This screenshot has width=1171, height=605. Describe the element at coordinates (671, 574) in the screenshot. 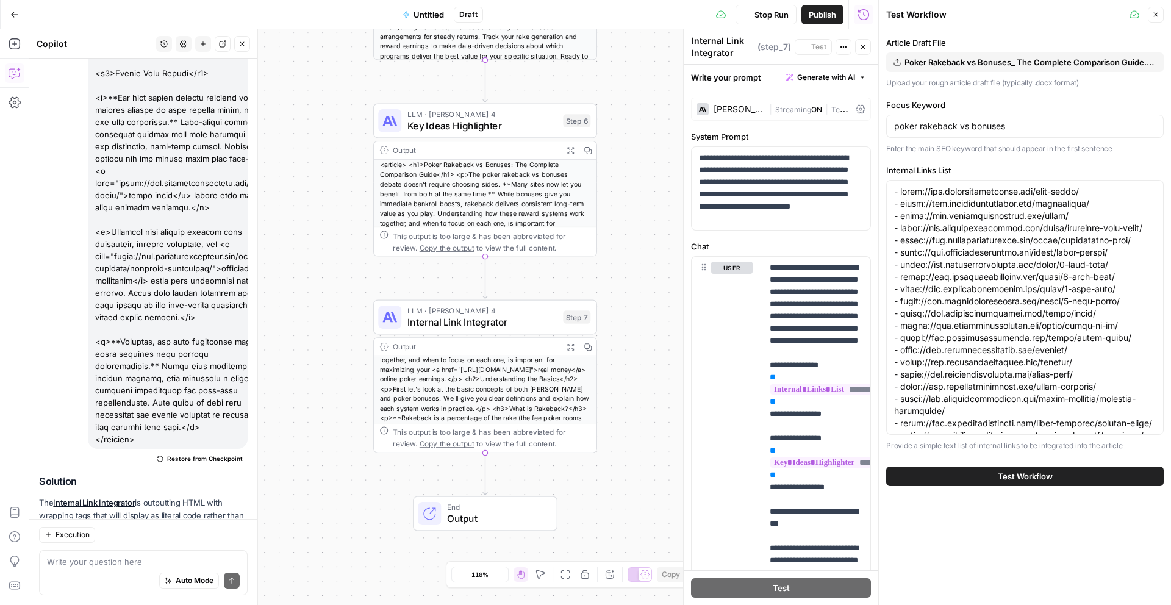

I see `button: Copy` at that location.